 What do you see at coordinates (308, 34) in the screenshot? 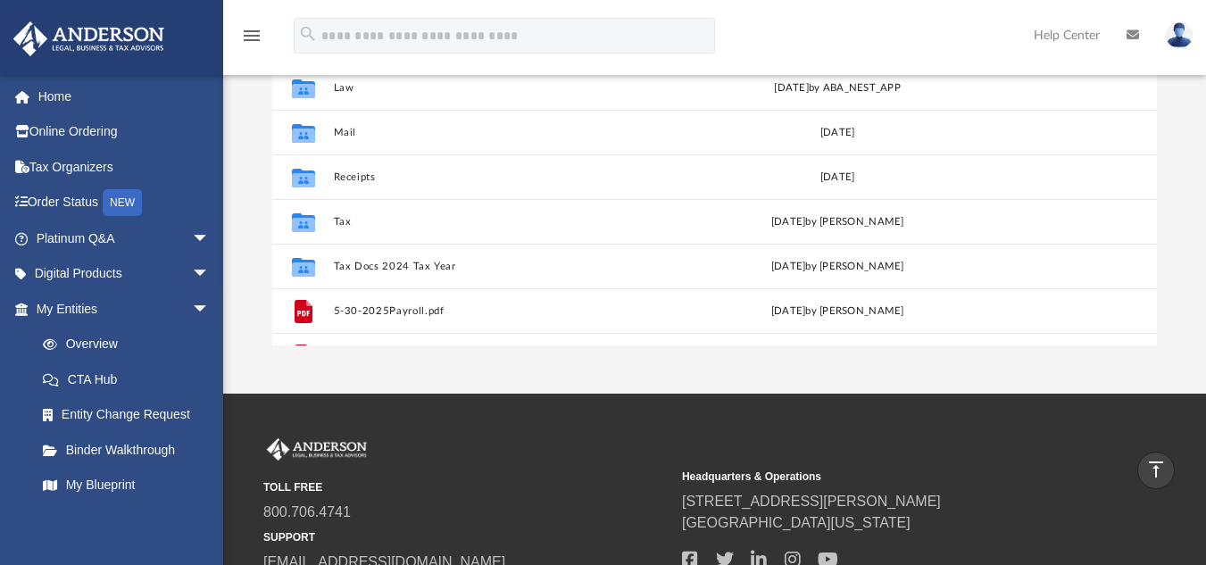
I see `i: search` at bounding box center [308, 34].